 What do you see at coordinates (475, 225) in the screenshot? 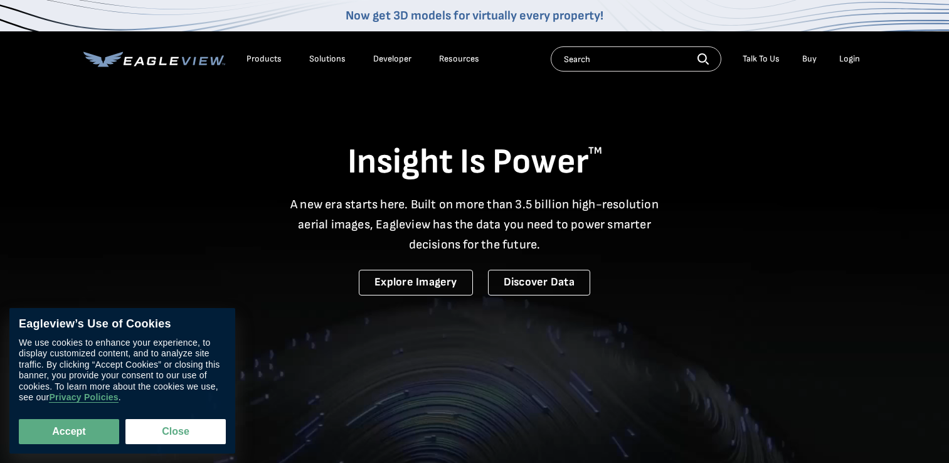
I see `p: A new era starts here. Built on more than 3.5 billion high-resolution aerial images, Eagleview ha...` at bounding box center [475, 225].